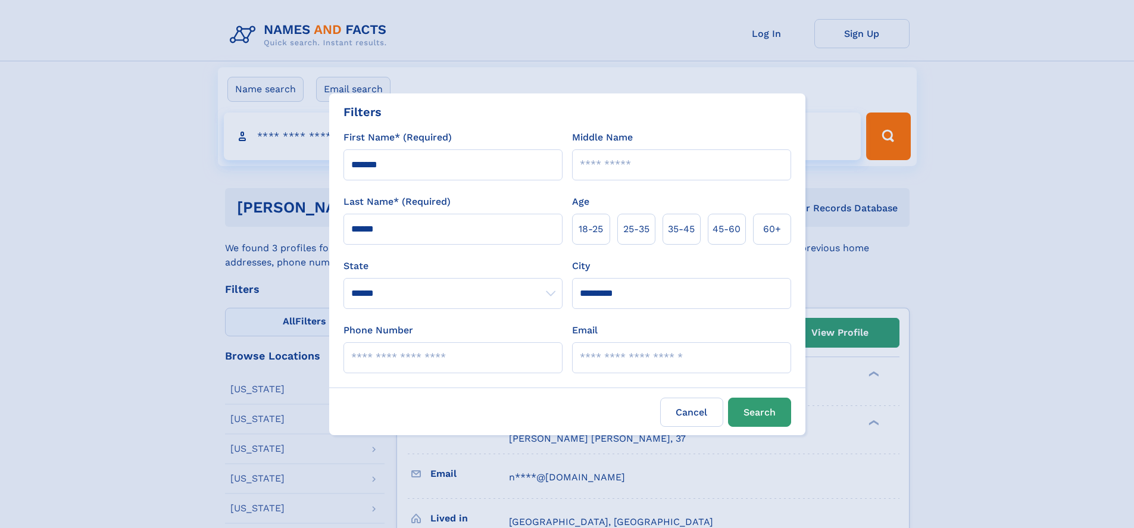  Describe the element at coordinates (378, 330) in the screenshot. I see `label: Phone Number` at that location.